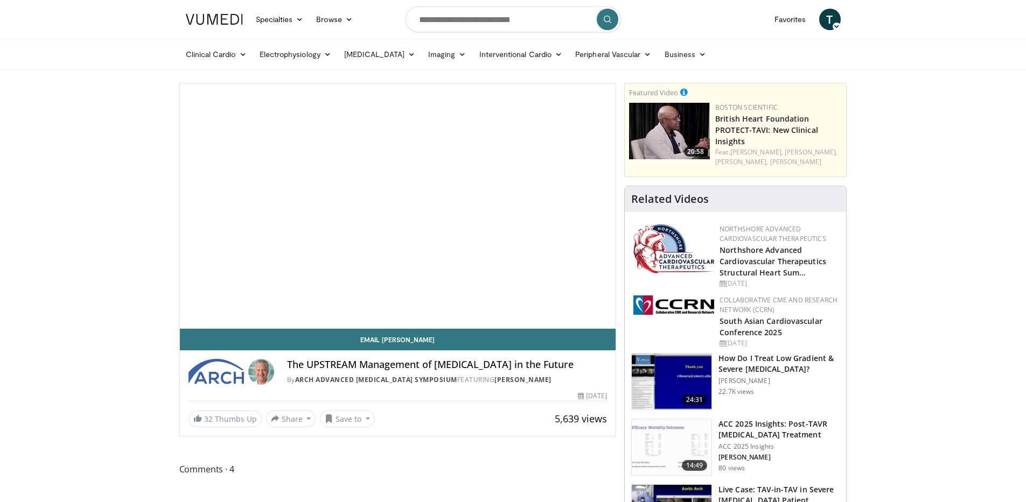  Describe the element at coordinates (613, 54) in the screenshot. I see `a: Peripheral Vascular` at that location.